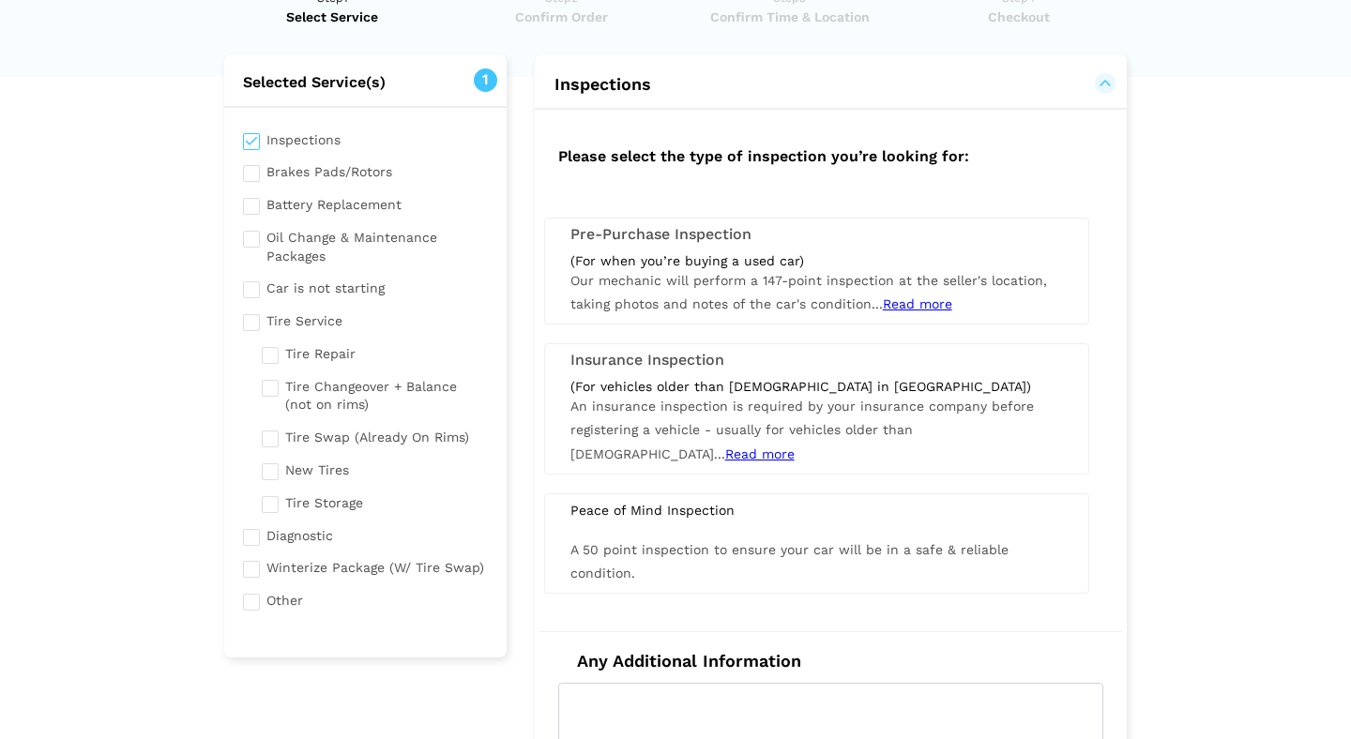 This screenshot has width=1351, height=739. What do you see at coordinates (816, 235) in the screenshot?
I see `h3: Pre-Purchase Inspection` at bounding box center [816, 235].